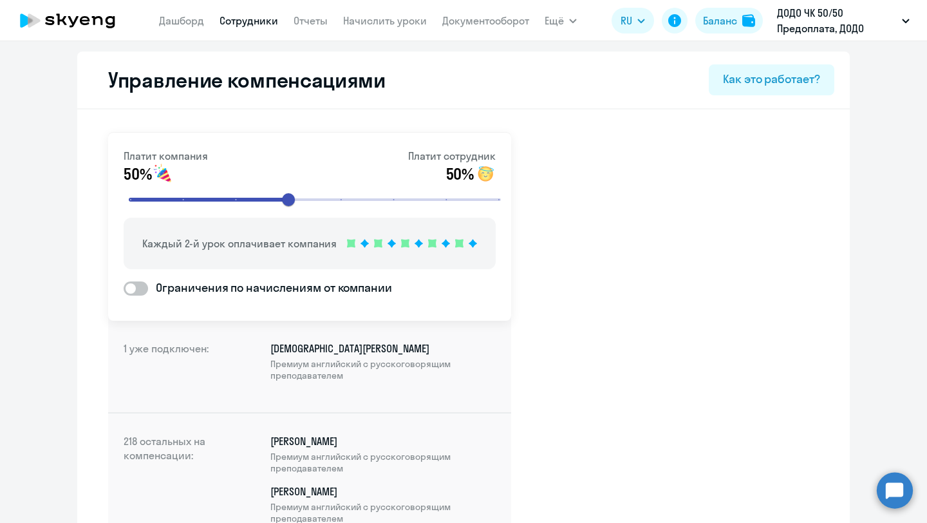  What do you see at coordinates (844, 21) in the screenshot?
I see `button: ДОДО ЧК 50/50 Предоплата, ДОДО ФРАНЧАЙЗИНГ, ООО` at bounding box center [844, 21].